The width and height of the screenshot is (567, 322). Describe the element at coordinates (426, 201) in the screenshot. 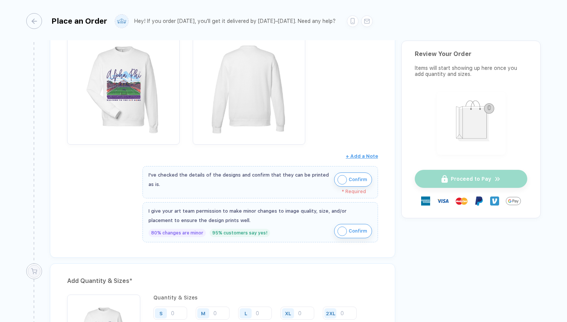

I see `img: express` at that location.